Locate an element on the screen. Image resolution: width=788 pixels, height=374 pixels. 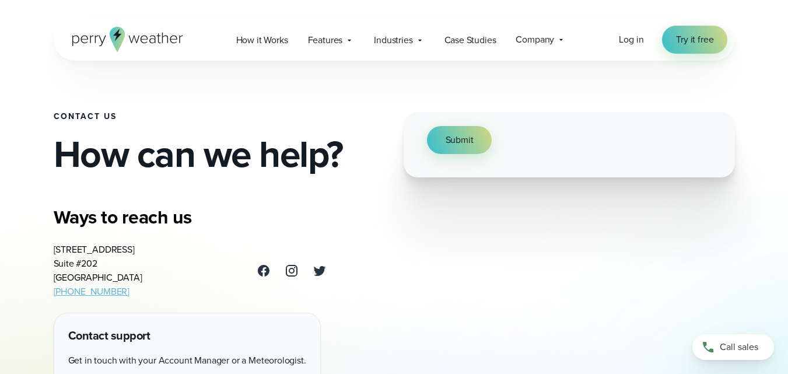
span: Features is located at coordinates (326, 40).